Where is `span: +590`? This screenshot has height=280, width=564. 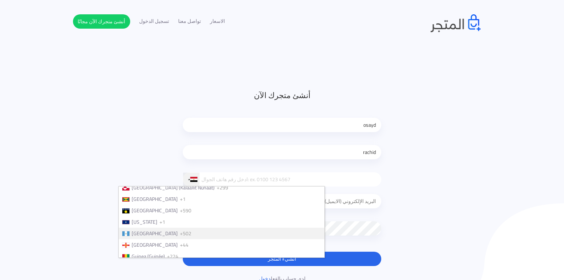
span: +590 is located at coordinates (186, 210).